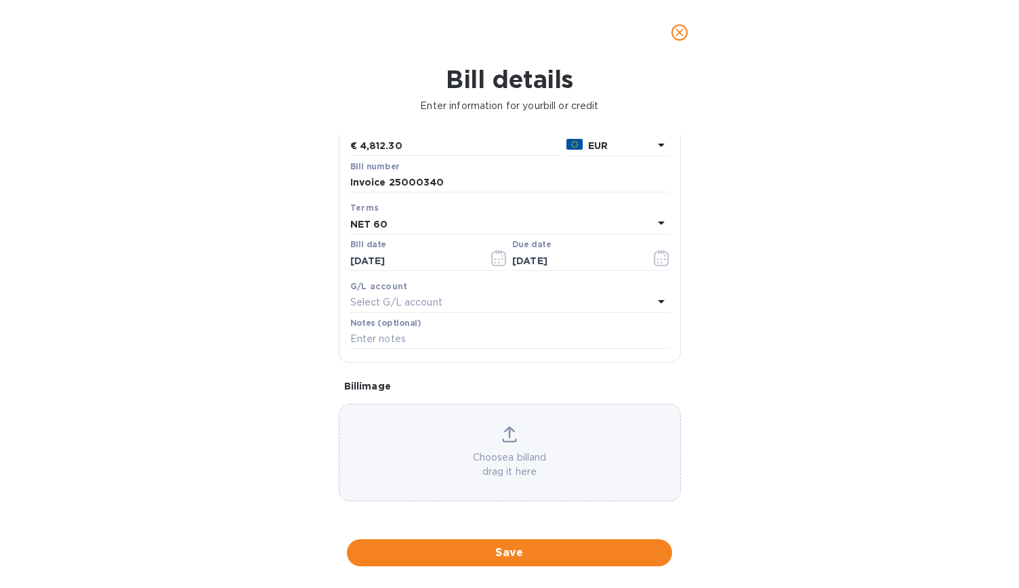  What do you see at coordinates (510, 553) in the screenshot?
I see `span: Save` at bounding box center [510, 553].